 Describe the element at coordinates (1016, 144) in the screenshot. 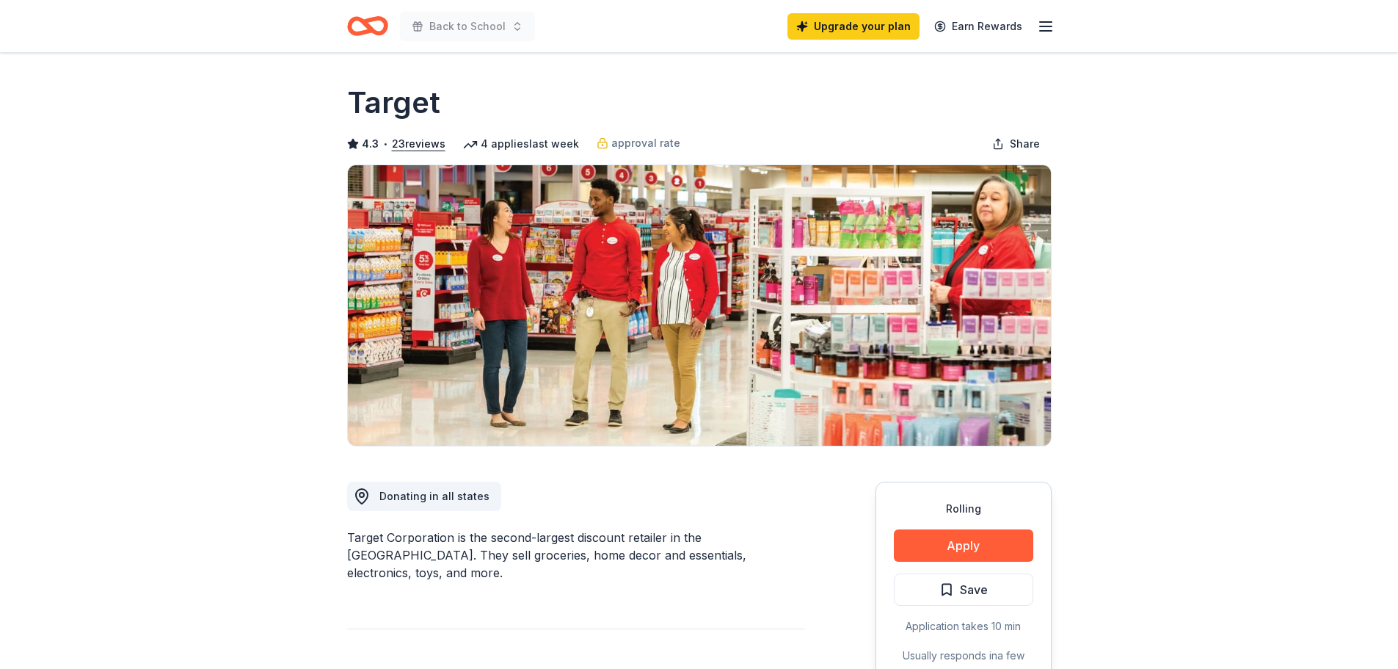

I see `button: Share` at that location.